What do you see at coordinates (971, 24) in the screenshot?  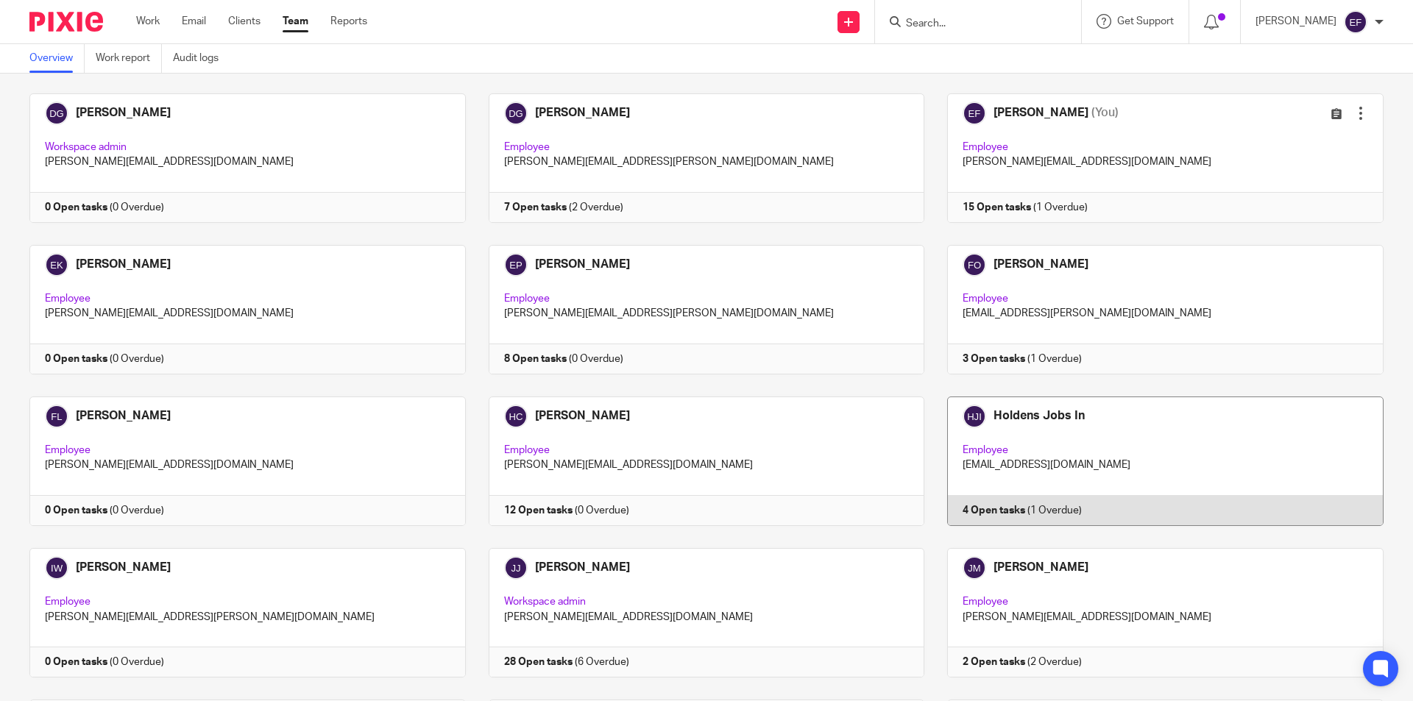 I see `input: Search` at bounding box center [971, 24].